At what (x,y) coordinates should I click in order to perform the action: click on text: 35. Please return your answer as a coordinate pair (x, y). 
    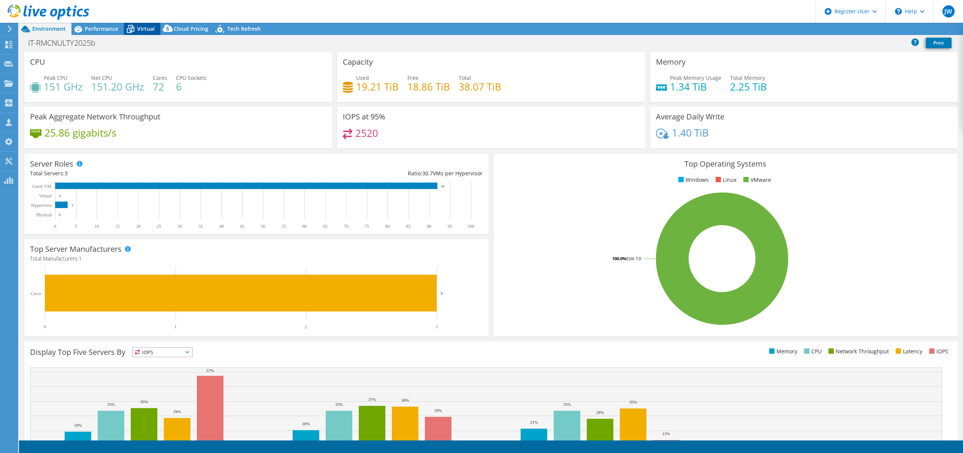
    Looking at the image, I should click on (201, 226).